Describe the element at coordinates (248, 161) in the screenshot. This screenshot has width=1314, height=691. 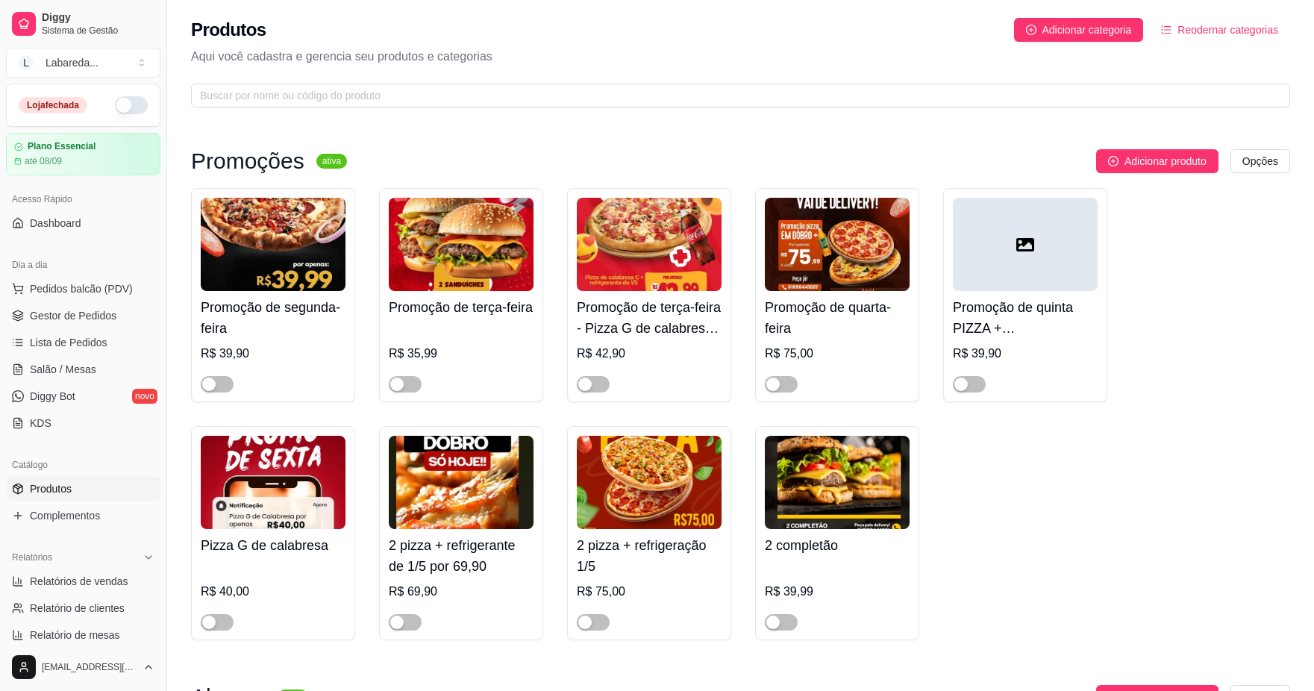
I see `h3: Promoções` at that location.